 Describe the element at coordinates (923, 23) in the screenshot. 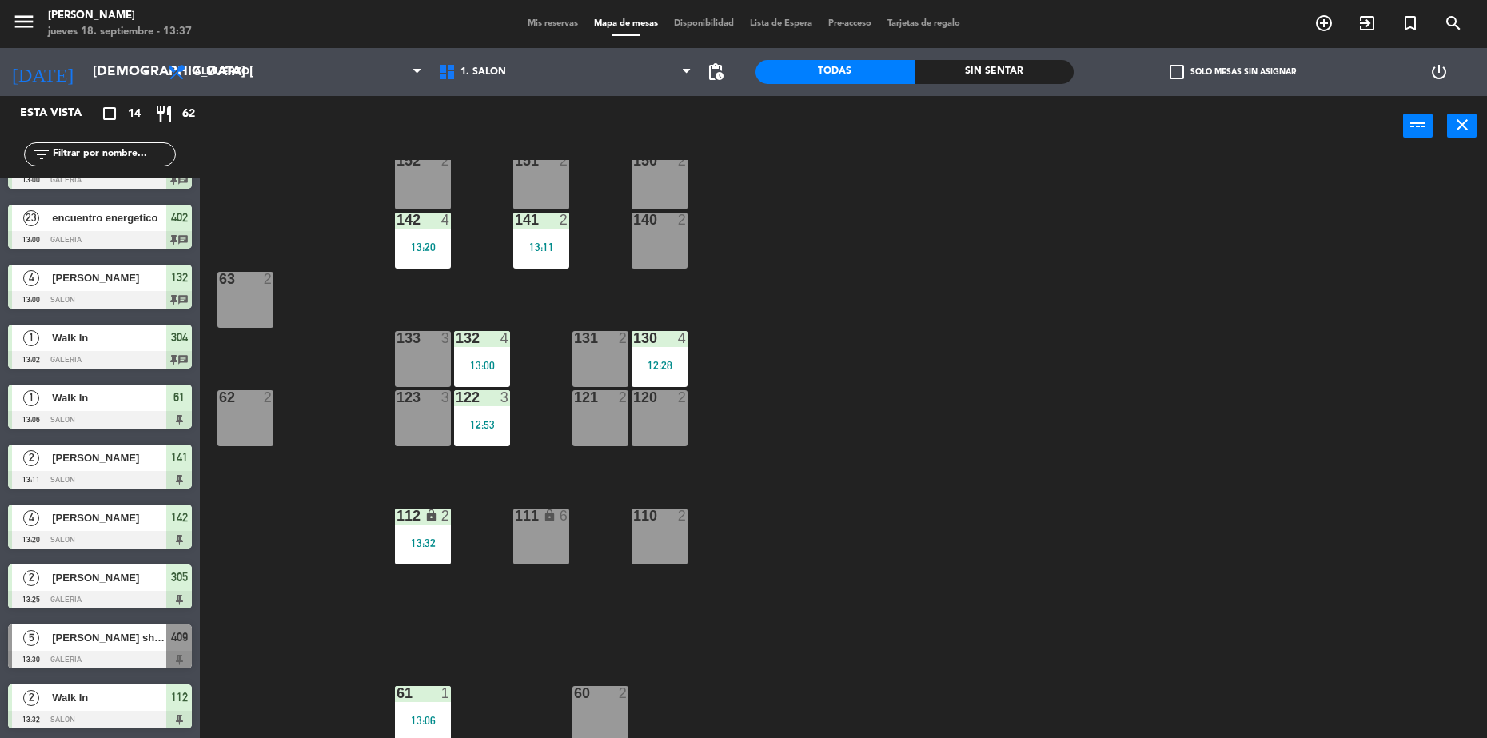

I see `span: Tarjetas de regalo` at that location.